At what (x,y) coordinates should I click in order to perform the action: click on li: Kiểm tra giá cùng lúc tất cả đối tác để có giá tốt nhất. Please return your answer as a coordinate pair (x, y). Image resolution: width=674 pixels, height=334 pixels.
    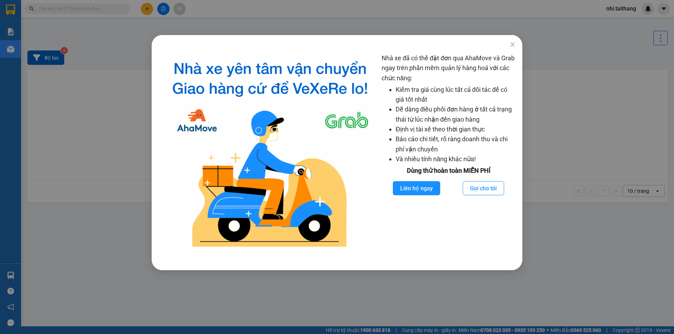
    Looking at the image, I should click on (455, 95).